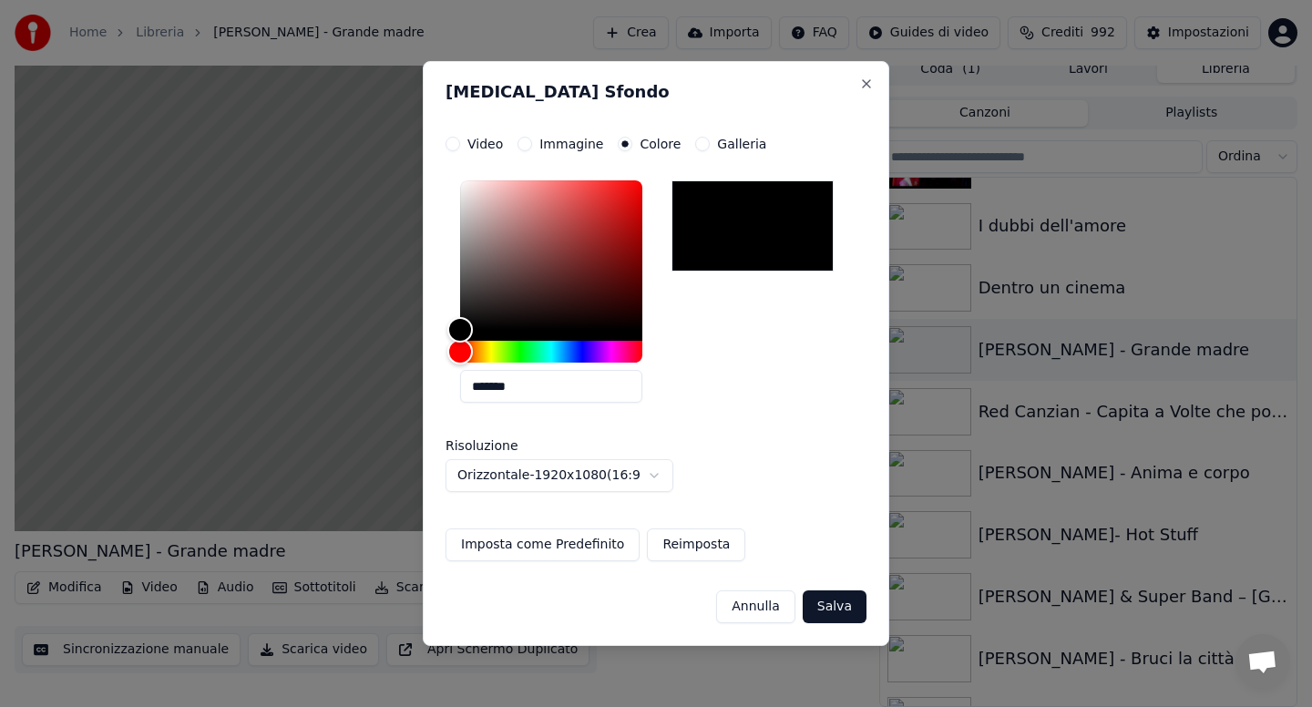 This screenshot has height=707, width=1312. What do you see at coordinates (571, 144) in the screenshot?
I see `label: Immagine` at bounding box center [571, 144].